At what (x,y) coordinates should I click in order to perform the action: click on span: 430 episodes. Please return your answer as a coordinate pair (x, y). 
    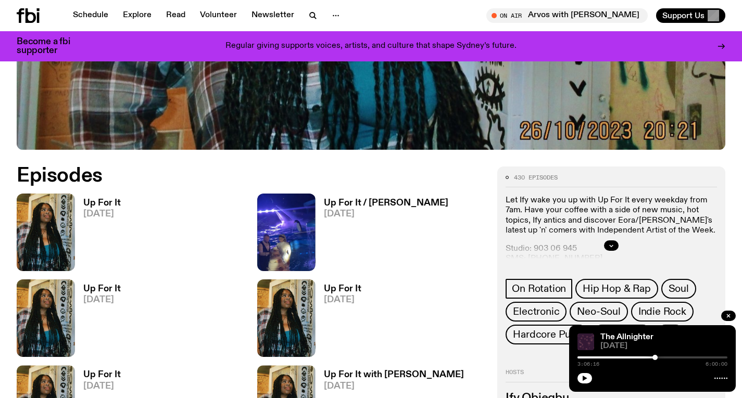
    Looking at the image, I should click on (535, 177).